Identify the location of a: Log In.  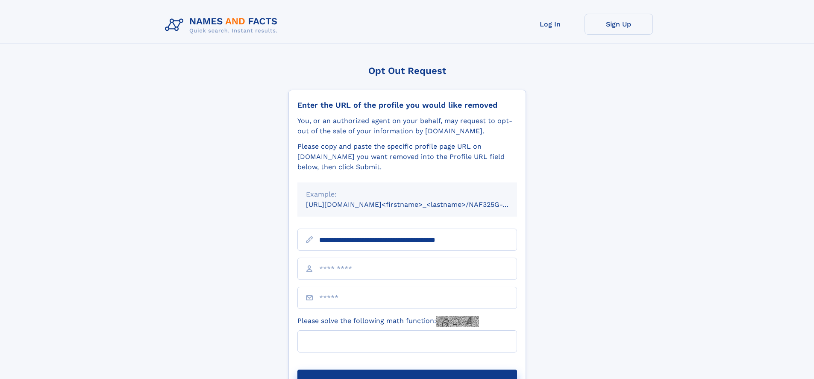
(550, 24).